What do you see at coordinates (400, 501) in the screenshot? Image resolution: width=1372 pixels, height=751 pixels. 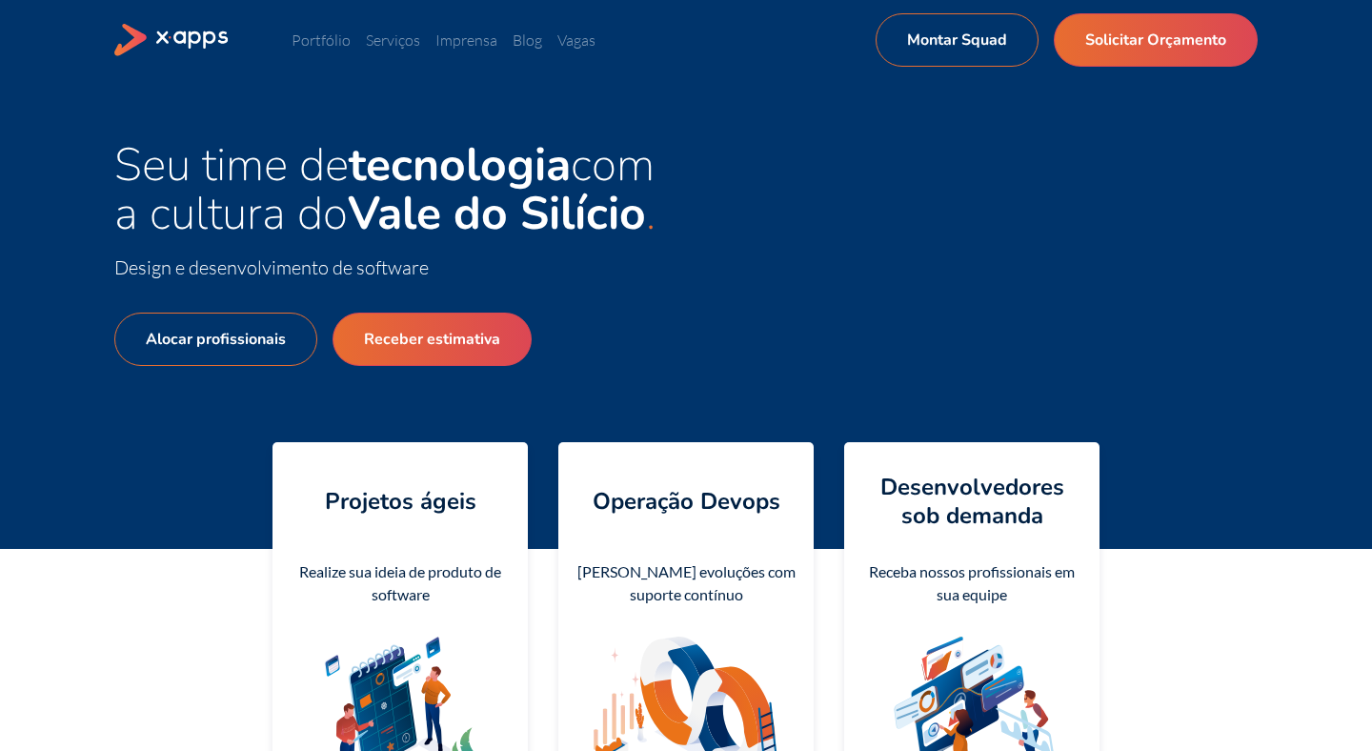 I see `h4: Projetos ágeis` at bounding box center [400, 501].